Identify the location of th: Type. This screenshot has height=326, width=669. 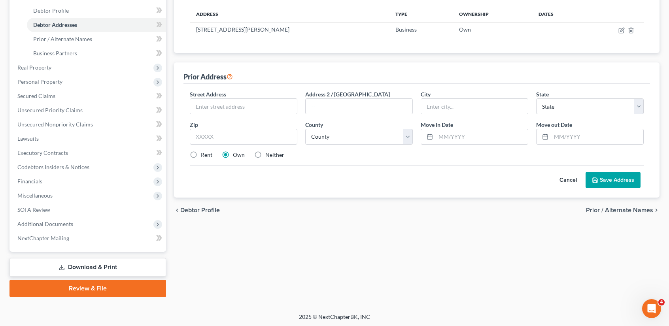
(421, 14).